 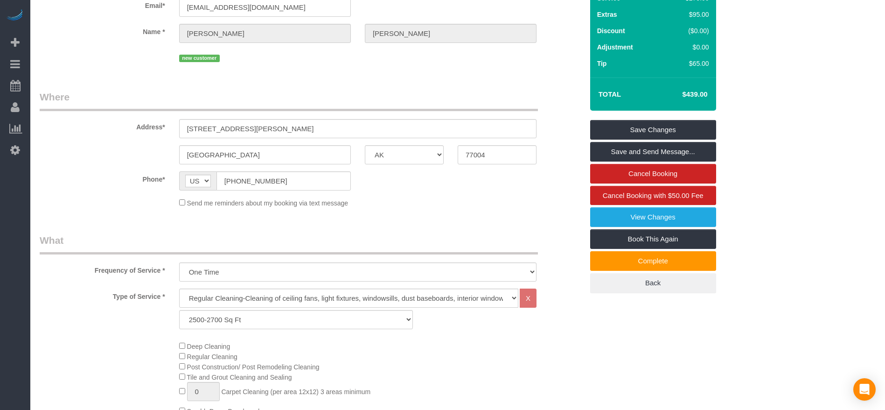 I want to click on a: Cancel Booking, so click(x=653, y=174).